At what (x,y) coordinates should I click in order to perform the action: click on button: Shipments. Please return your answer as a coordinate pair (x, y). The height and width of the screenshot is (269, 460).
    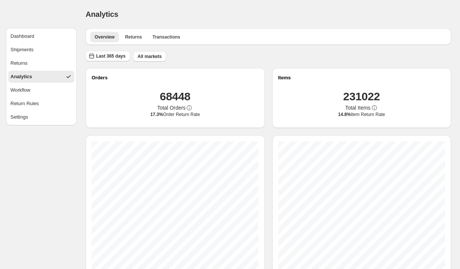
    Looking at the image, I should click on (41, 50).